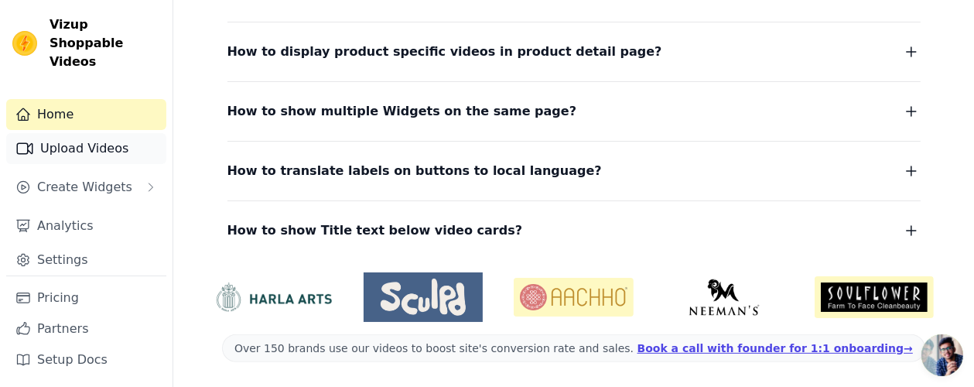 Image resolution: width=974 pixels, height=387 pixels. What do you see at coordinates (574, 111) in the screenshot?
I see `button: How to show multiple Widgets on the same page?` at bounding box center [574, 111].